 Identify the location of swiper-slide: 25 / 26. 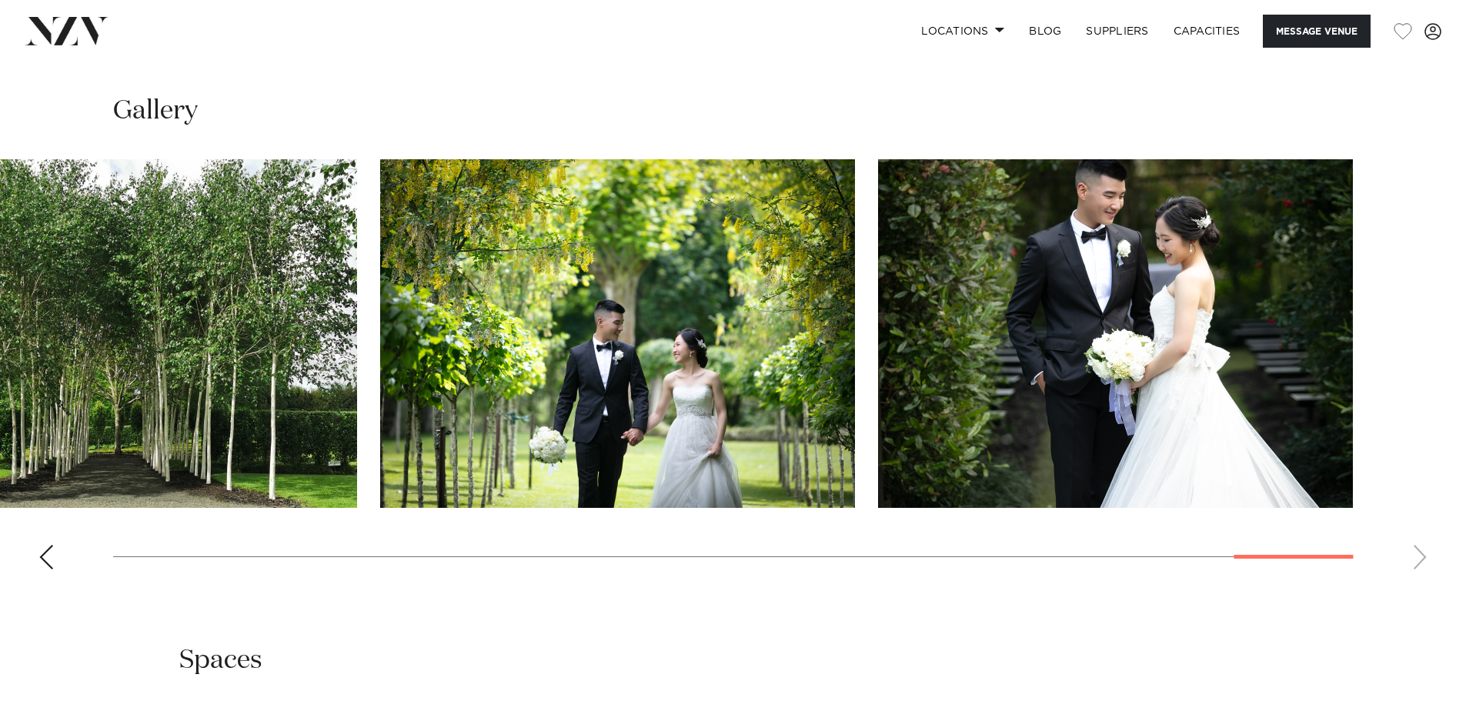
(617, 333).